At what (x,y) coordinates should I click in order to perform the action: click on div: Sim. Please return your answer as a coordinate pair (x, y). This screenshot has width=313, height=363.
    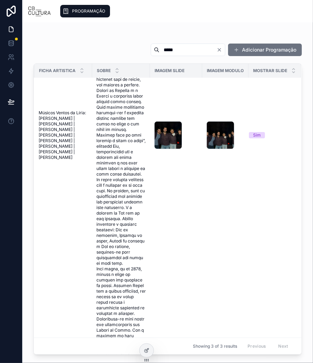
    Looking at the image, I should click on (257, 135).